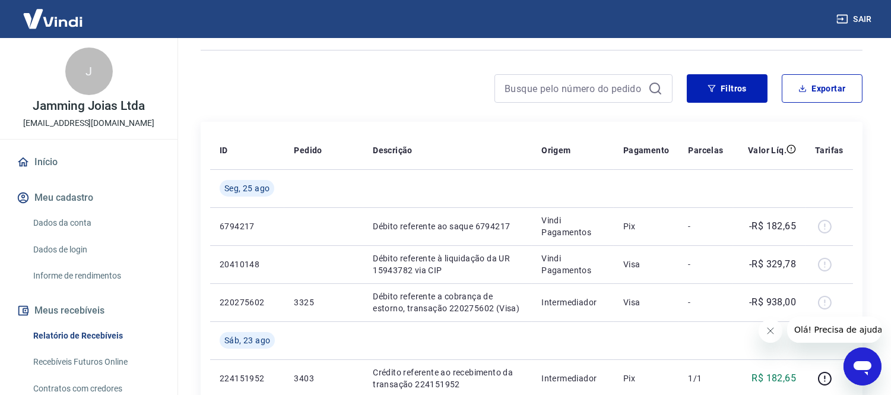  Describe the element at coordinates (829, 150) in the screenshot. I see `p: Tarifas` at that location.